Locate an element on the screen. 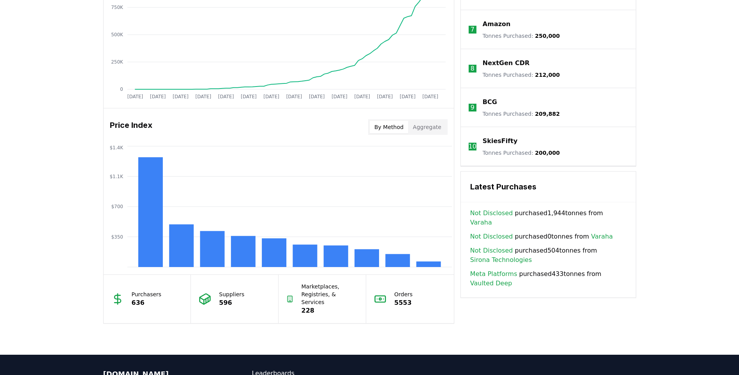  span: 200,000 is located at coordinates (547, 153).